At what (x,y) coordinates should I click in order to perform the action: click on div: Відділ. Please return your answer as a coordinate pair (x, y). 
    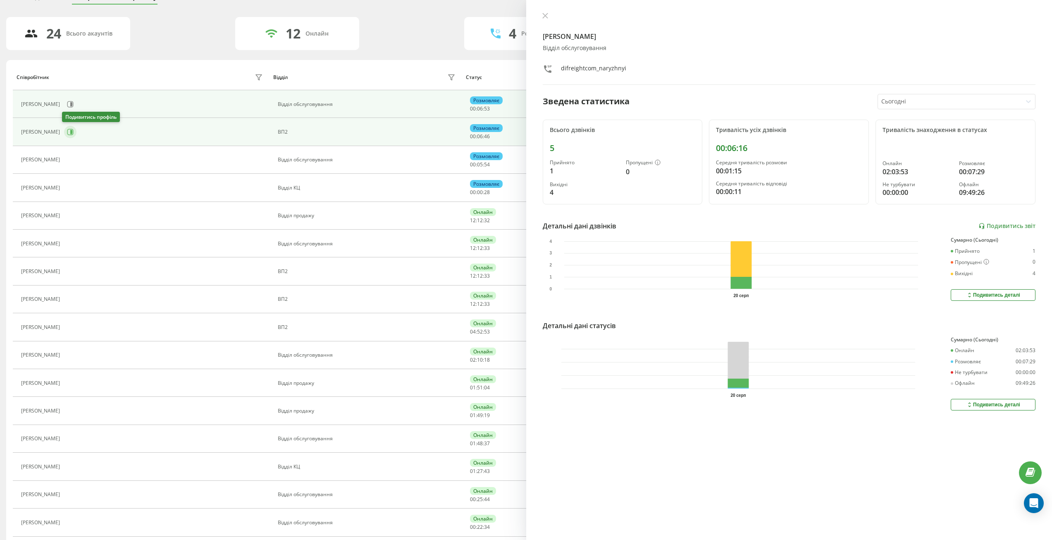
    Looking at the image, I should click on (280, 77).